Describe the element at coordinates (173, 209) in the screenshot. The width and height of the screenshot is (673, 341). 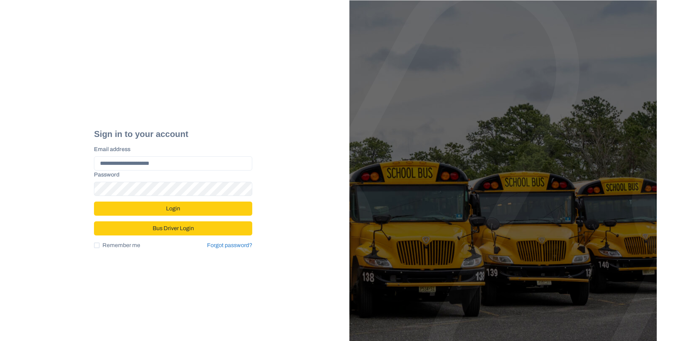
I see `button: Login` at that location.